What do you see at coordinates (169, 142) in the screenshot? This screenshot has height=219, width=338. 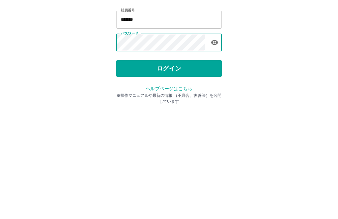 I see `a: ヘルプページはこちら` at bounding box center [169, 142].